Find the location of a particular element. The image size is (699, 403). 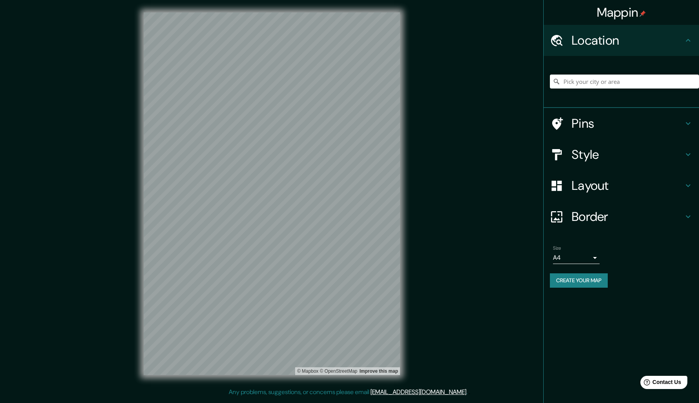

h4: Pins is located at coordinates (627, 123).